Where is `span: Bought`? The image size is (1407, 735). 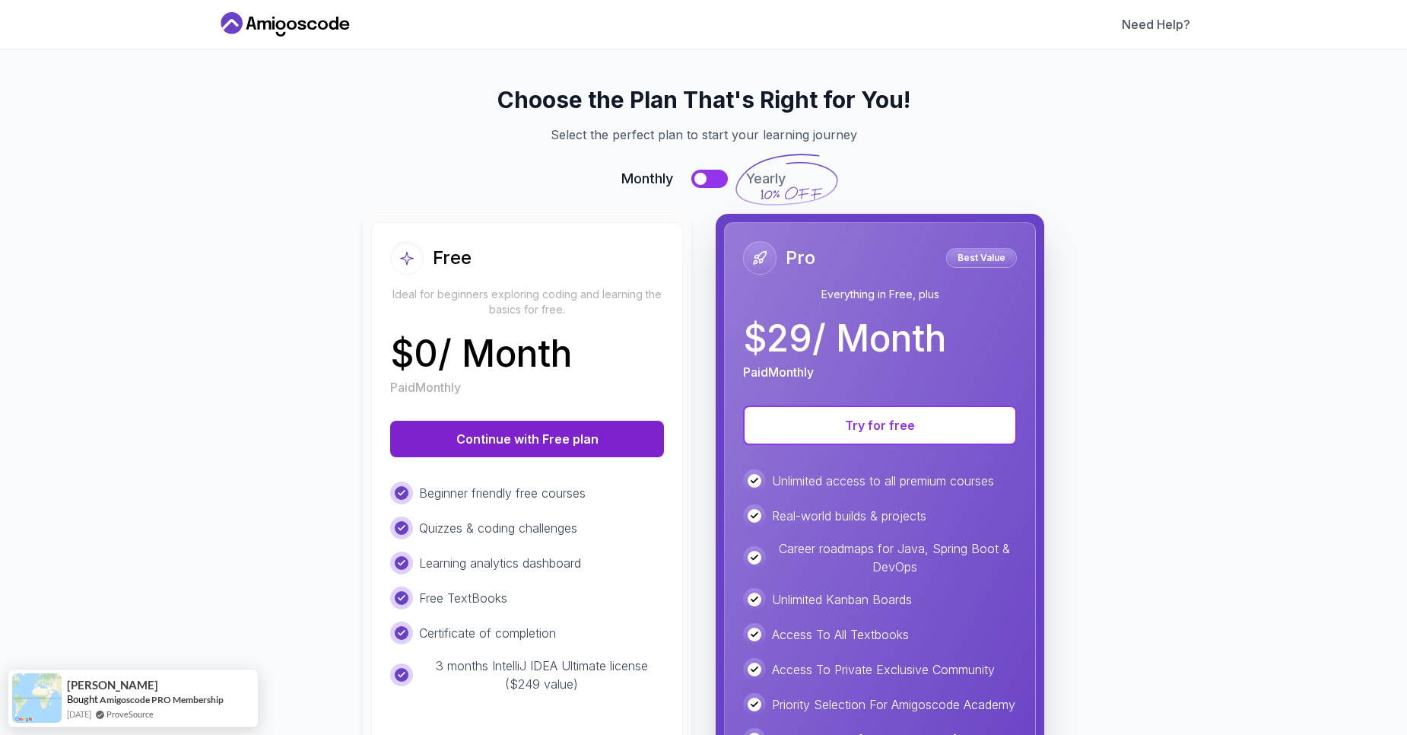
span: Bought is located at coordinates (82, 699).